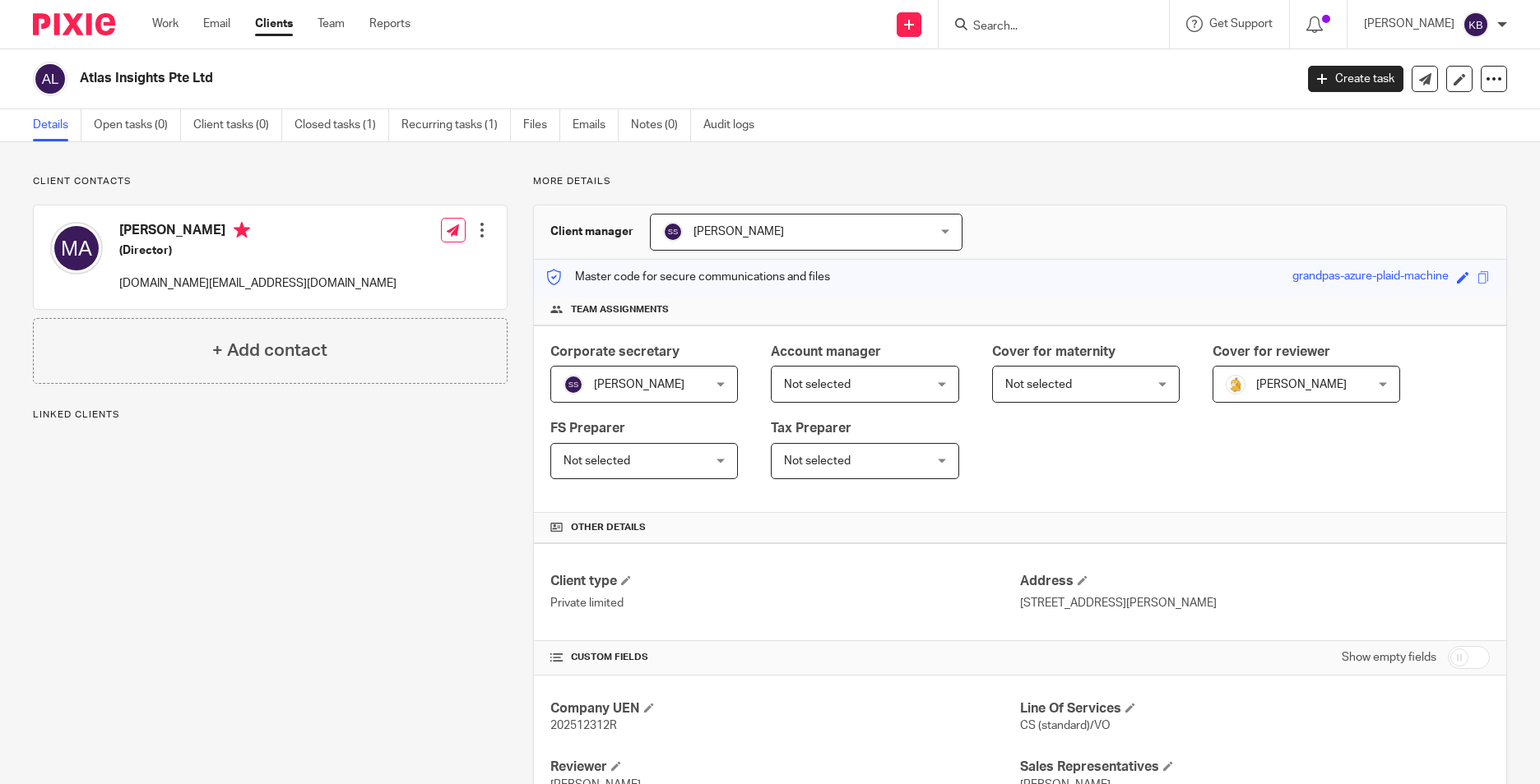 The width and height of the screenshot is (1540, 784). Describe the element at coordinates (561, 78) in the screenshot. I see `h2: Atlas Insights Pte Ltd` at that location.